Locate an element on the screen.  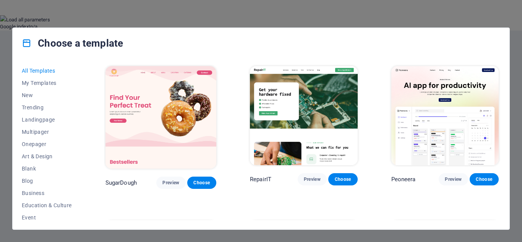
p: SugarDough is located at coordinates (121, 182).